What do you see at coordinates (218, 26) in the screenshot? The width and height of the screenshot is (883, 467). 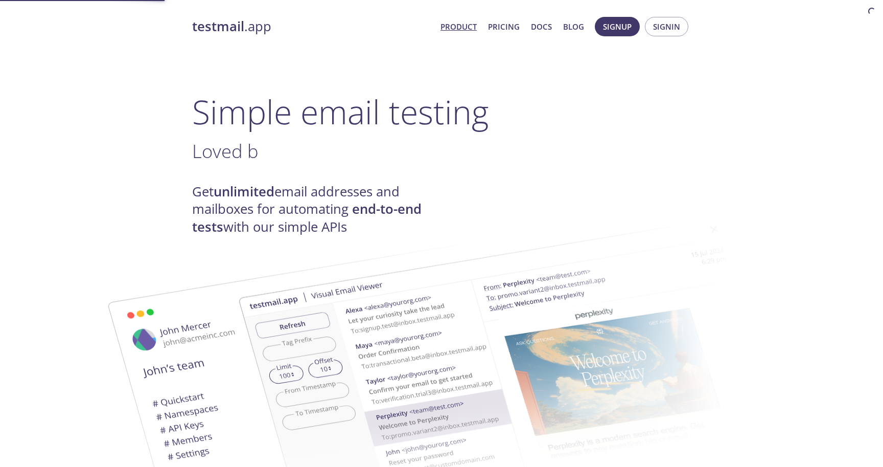 I see `strong: testmail` at bounding box center [218, 26].